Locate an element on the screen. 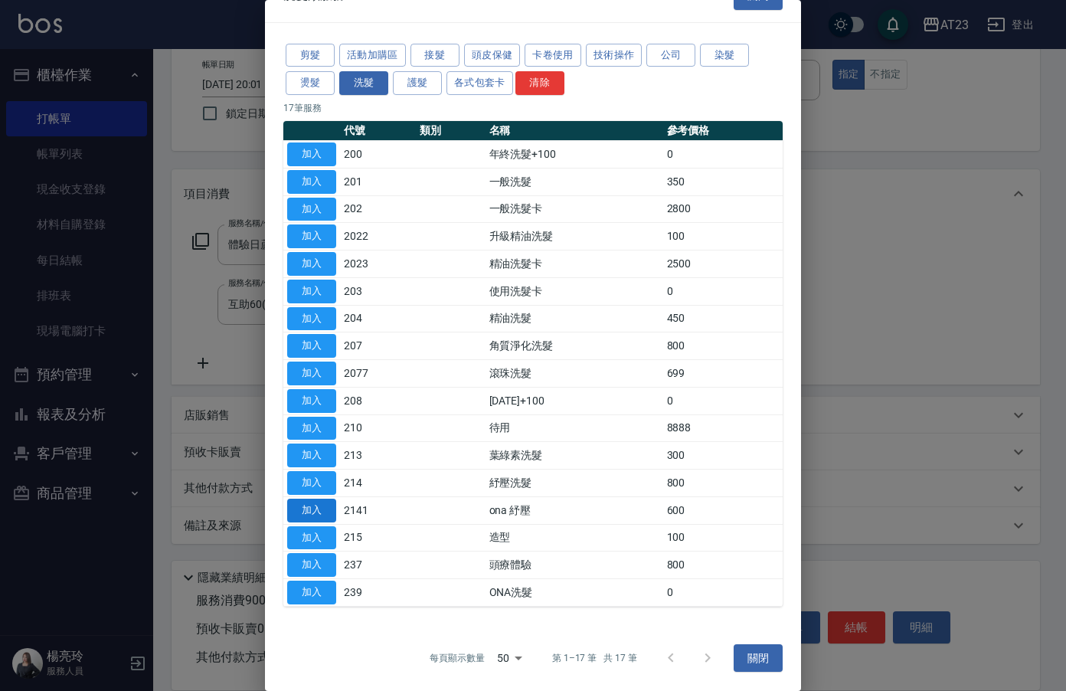  button: 染髮 is located at coordinates (724, 55).